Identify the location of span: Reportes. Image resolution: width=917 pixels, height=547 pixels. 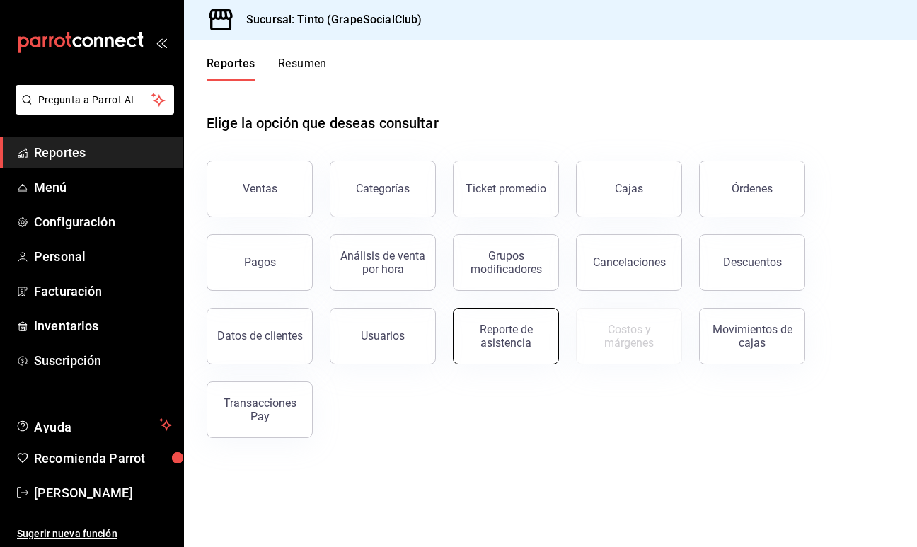
(103, 152).